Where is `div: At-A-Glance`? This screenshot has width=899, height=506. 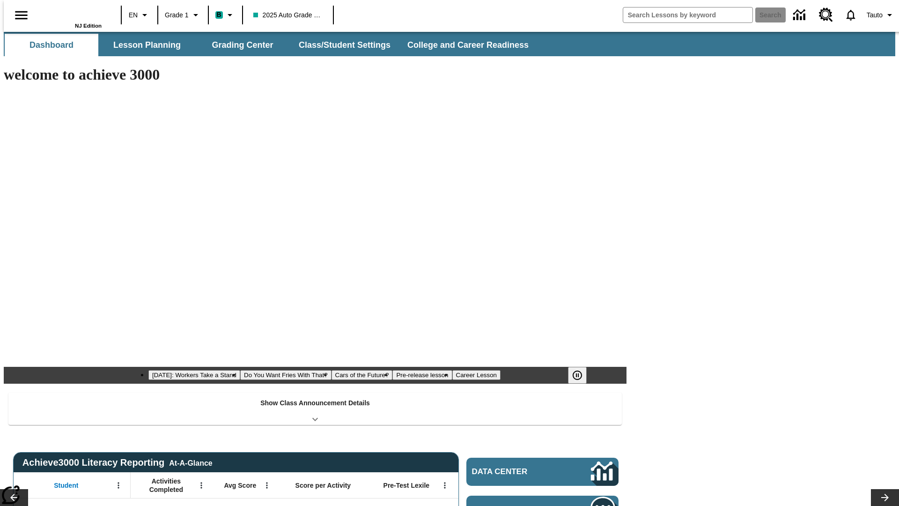 div: At-A-Glance is located at coordinates (191, 462).